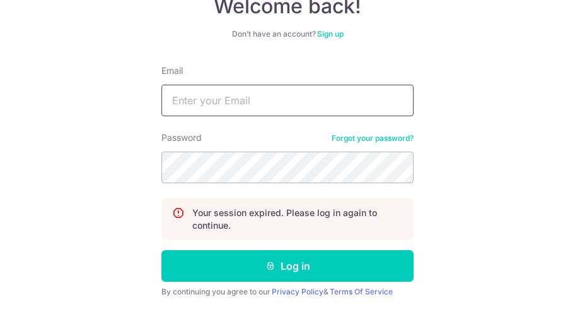  Describe the element at coordinates (288, 266) in the screenshot. I see `button: Log in` at that location.